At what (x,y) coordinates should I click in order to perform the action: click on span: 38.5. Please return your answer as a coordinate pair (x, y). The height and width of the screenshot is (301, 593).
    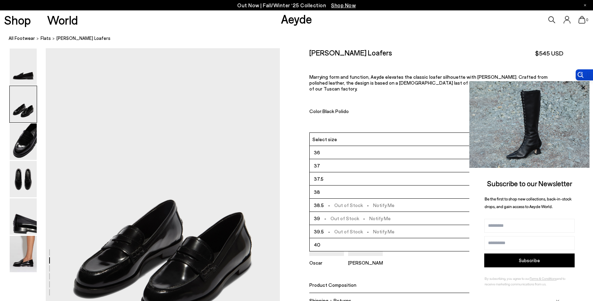
    Looking at the image, I should click on (319, 205).